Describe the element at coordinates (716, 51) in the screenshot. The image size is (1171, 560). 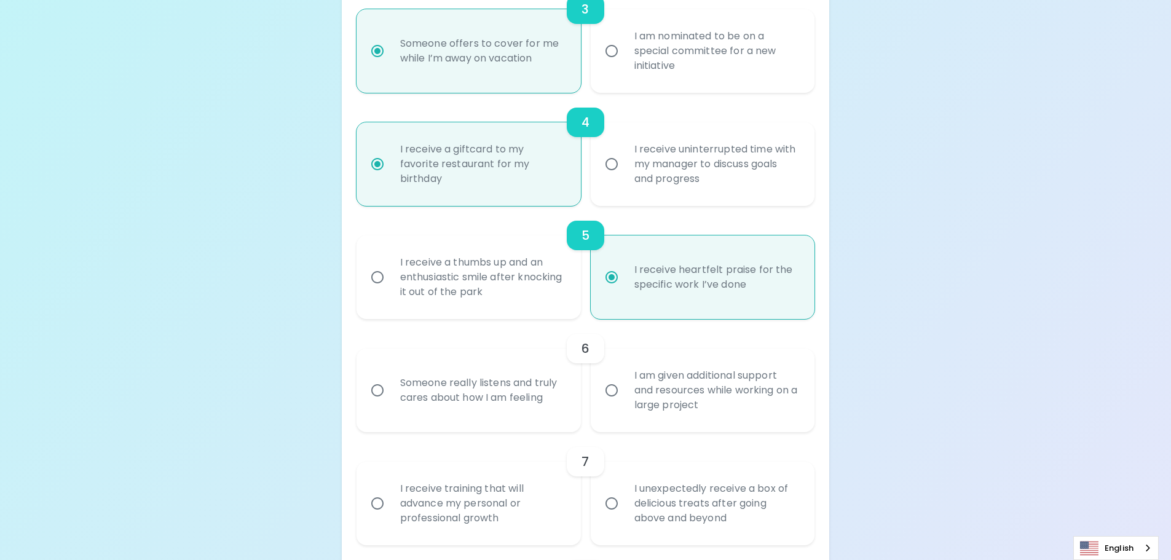
I see `div: I am nominated to be on a special committee for a new initiative` at that location.